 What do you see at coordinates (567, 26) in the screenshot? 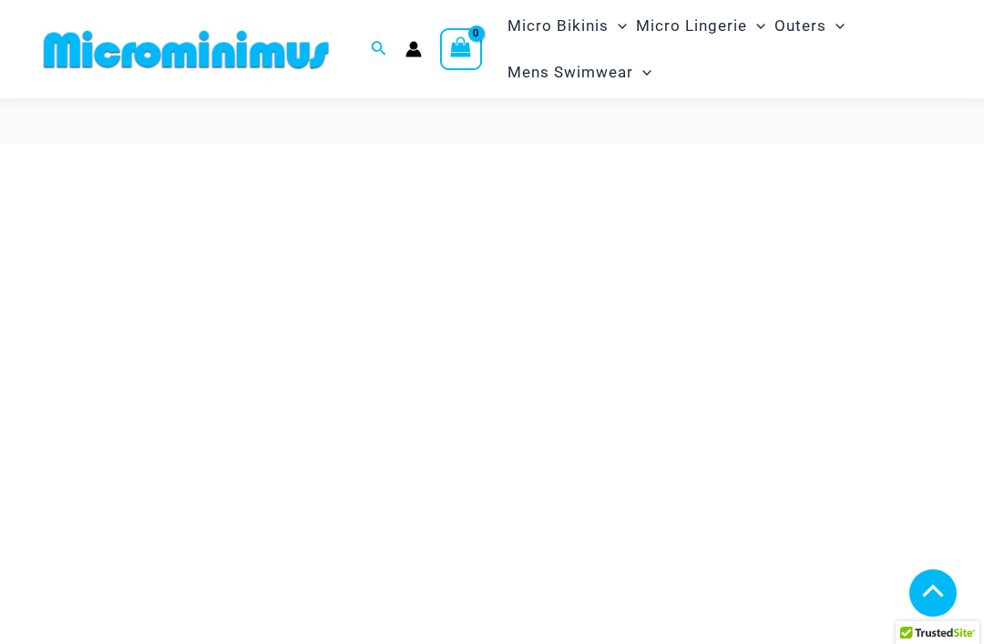
I see `a: Micro BikinisMenu ToggleMenu Toggle` at bounding box center [567, 26].